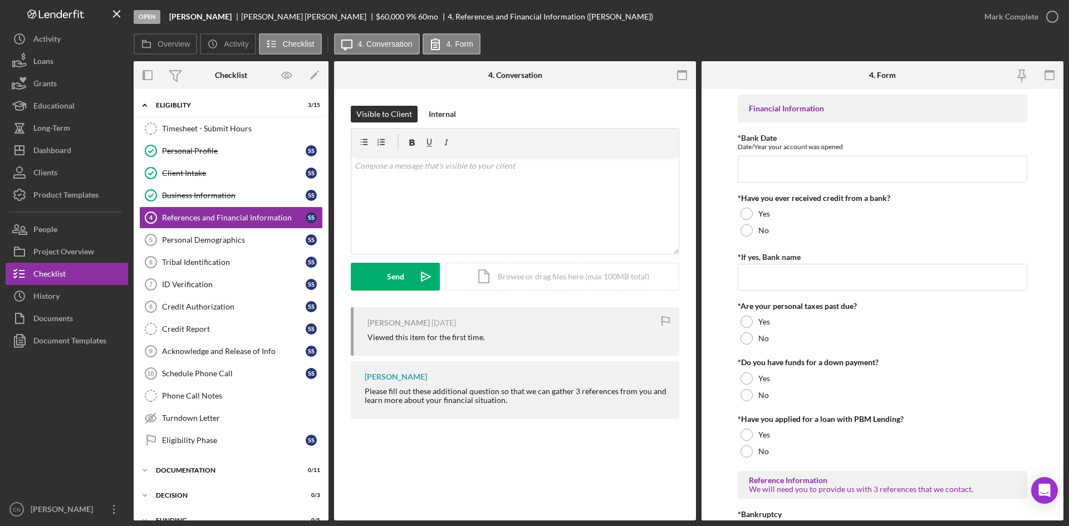 Image resolution: width=1069 pixels, height=526 pixels. I want to click on div: Eligiblity, so click(224, 105).